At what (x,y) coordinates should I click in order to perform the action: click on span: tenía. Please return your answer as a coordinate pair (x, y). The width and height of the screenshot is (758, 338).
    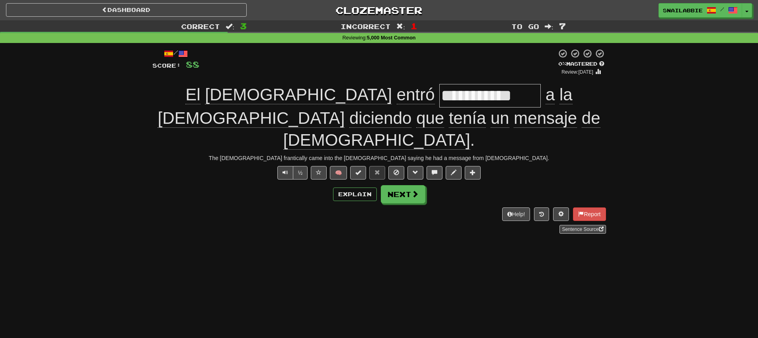
    Looking at the image, I should click on (467, 118).